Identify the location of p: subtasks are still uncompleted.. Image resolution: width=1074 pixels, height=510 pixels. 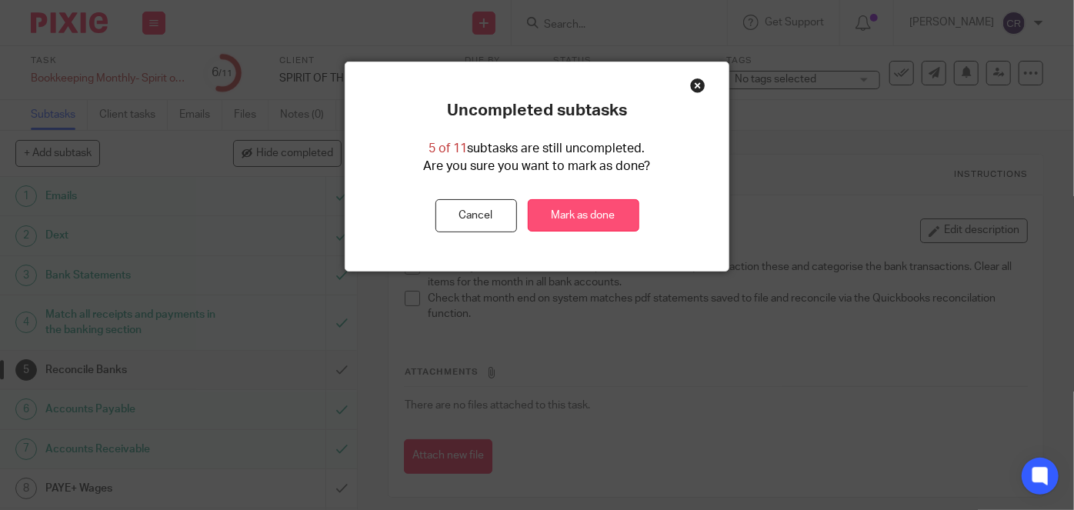
(537, 149).